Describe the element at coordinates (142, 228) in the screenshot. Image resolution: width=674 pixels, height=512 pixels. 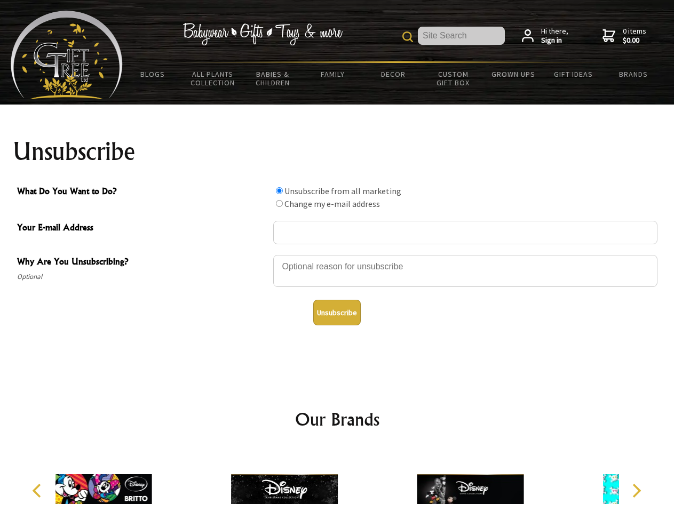
I see `span: Your E-mail Address` at that location.